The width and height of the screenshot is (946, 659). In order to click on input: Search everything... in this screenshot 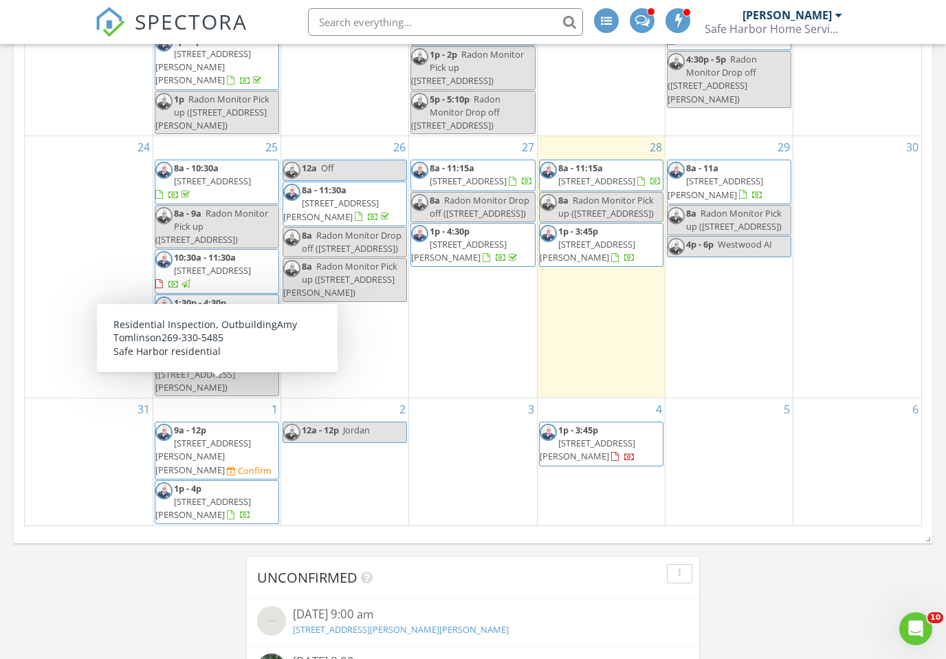, I will do `click(446, 22)`.